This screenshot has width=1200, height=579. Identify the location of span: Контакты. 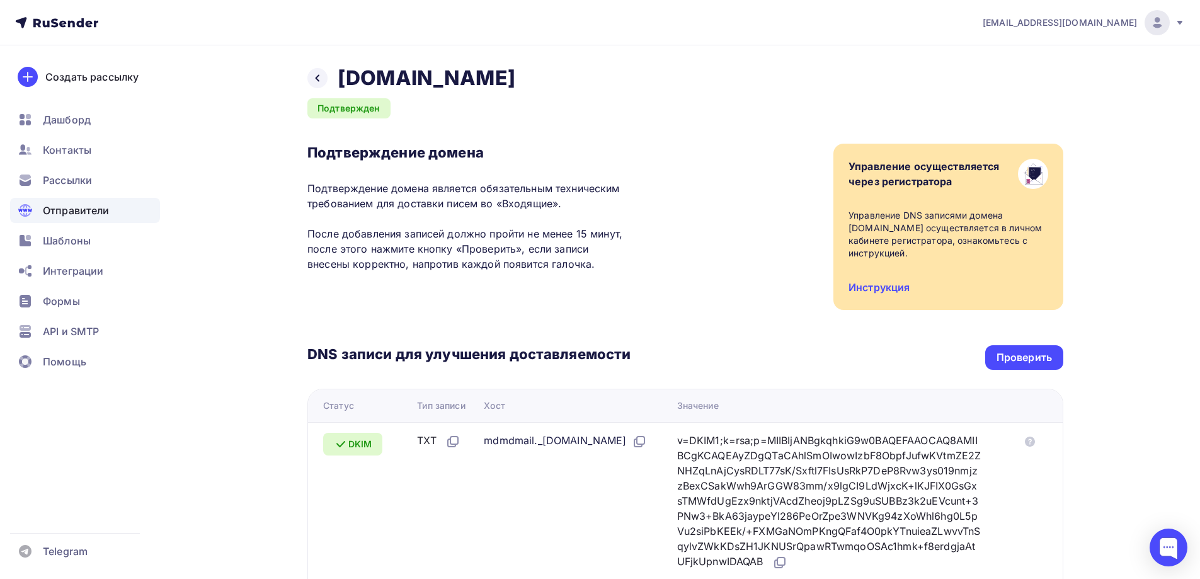
(67, 150).